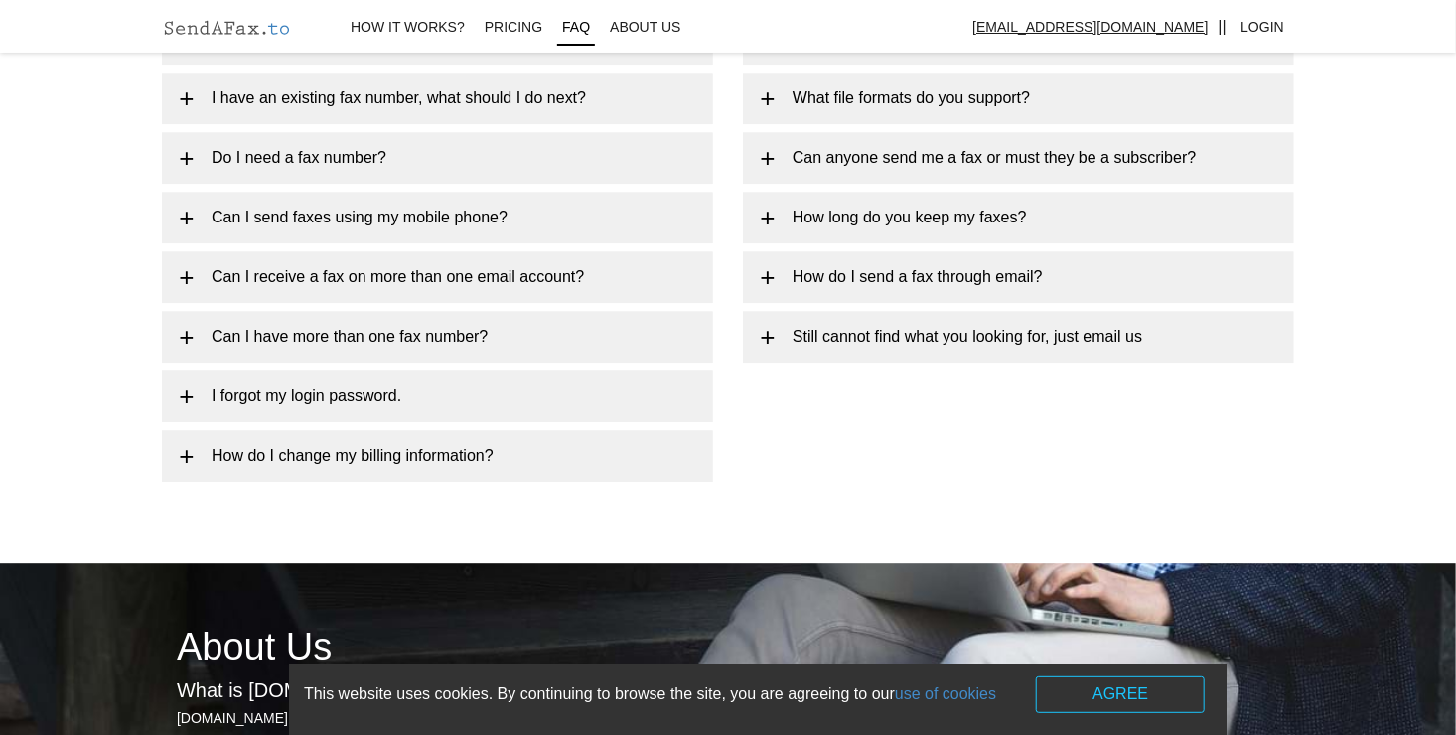 Image resolution: width=1456 pixels, height=735 pixels. Describe the element at coordinates (445, 648) in the screenshot. I see `h2: About Us` at that location.